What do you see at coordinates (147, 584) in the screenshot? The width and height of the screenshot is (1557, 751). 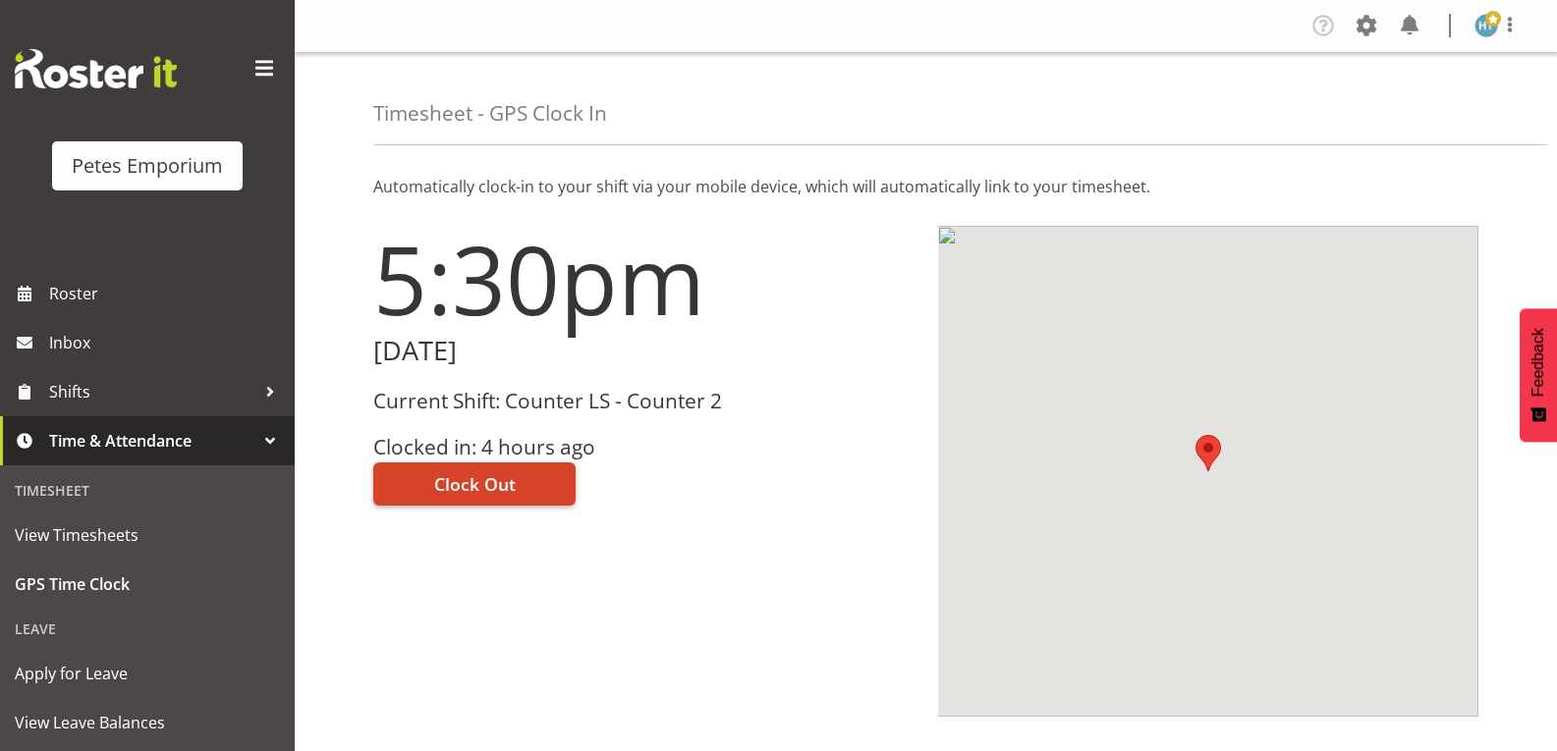 I see `a: GPS Time Clock` at bounding box center [147, 584].